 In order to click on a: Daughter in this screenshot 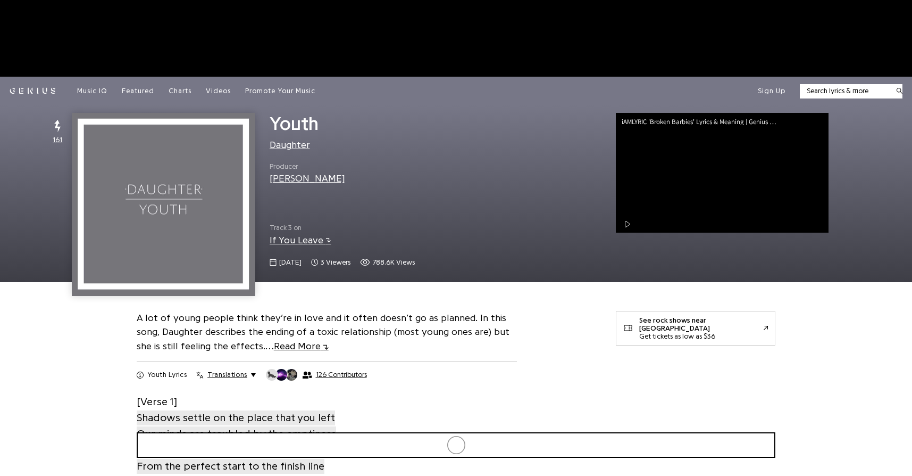, I will do `click(290, 145)`.